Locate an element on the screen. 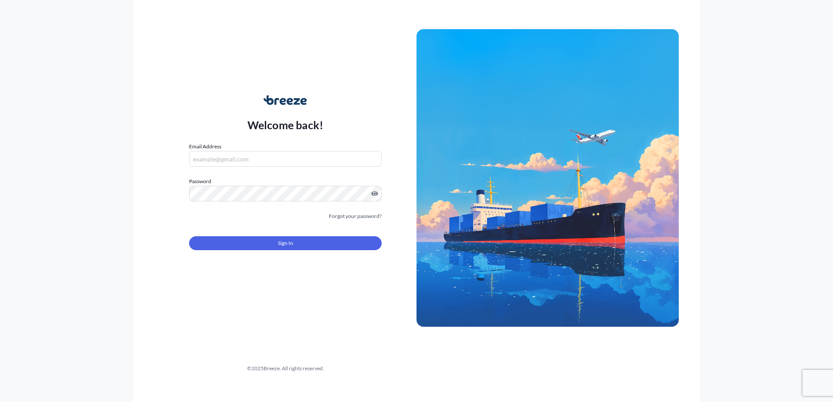  button: Show password is located at coordinates (374, 194).